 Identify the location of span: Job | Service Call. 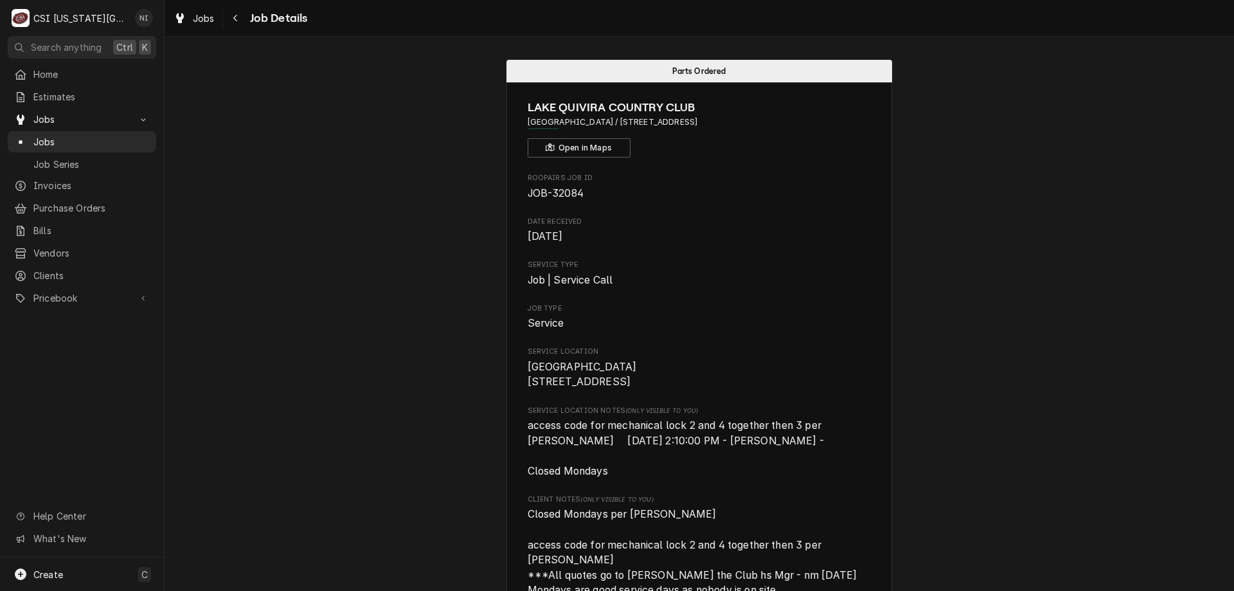
(570, 280).